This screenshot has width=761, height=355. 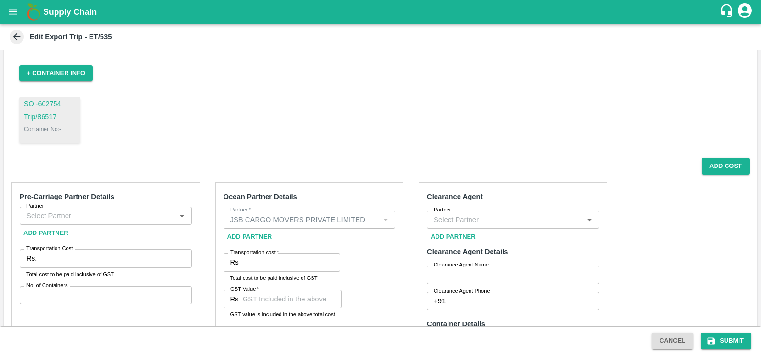 What do you see at coordinates (726, 341) in the screenshot?
I see `button: Submit` at bounding box center [726, 341].